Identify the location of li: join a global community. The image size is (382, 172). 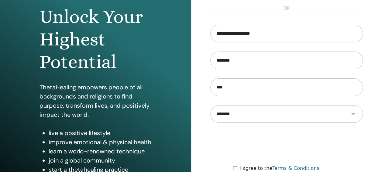
(100, 160).